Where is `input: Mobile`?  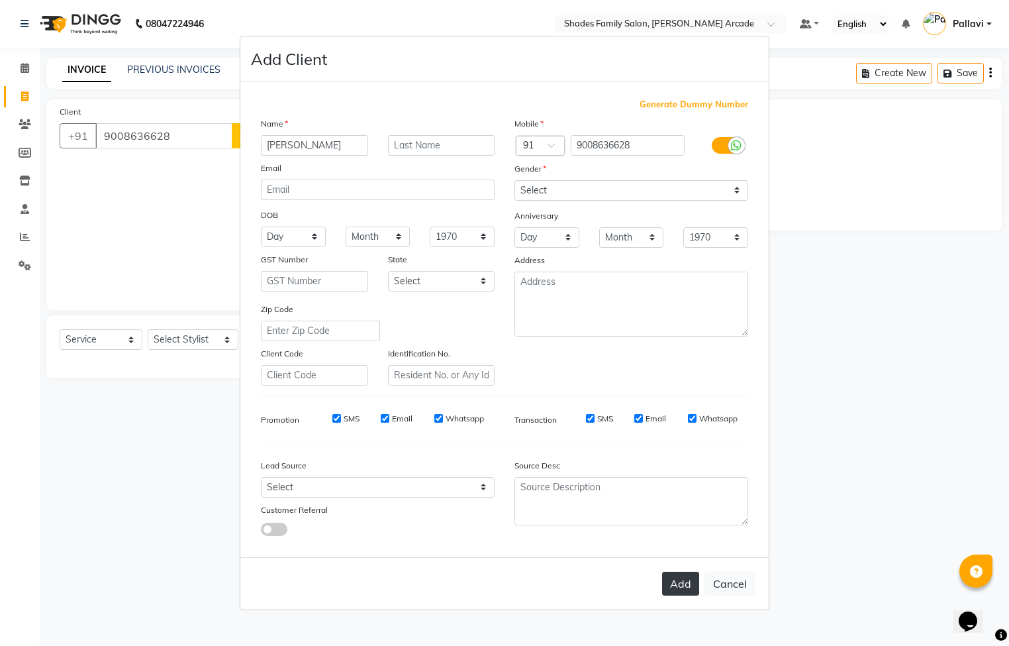 input: Mobile is located at coordinates (628, 145).